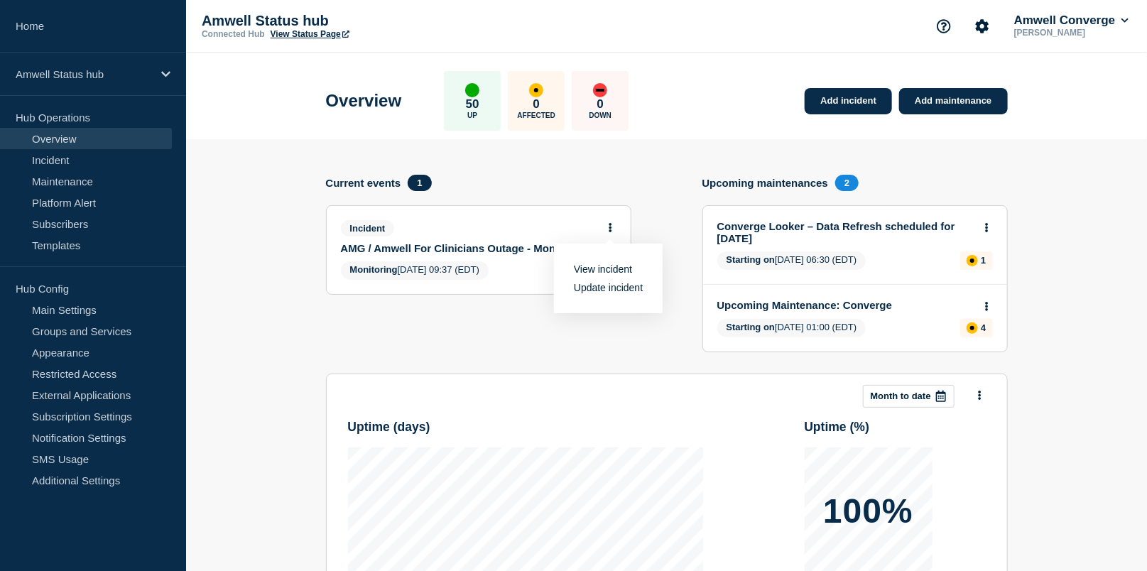  Describe the element at coordinates (368, 228) in the screenshot. I see `span: Incident` at that location.